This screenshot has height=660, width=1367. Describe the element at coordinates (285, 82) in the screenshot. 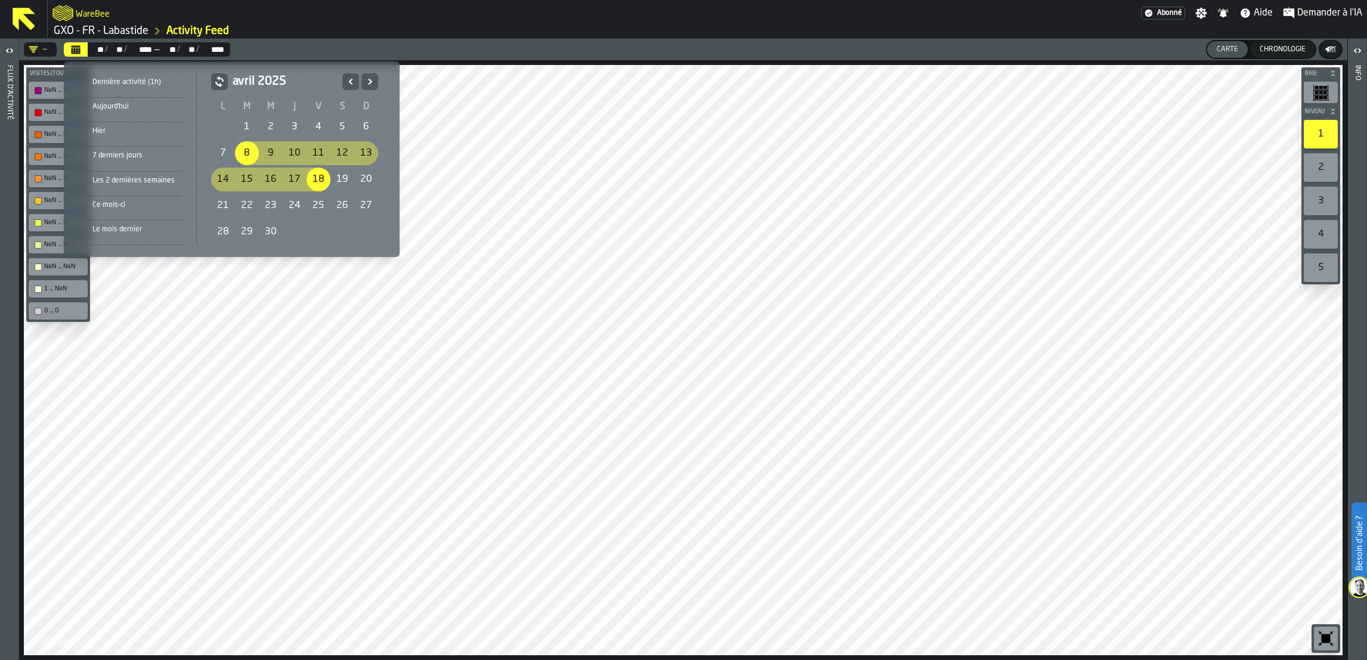

I see `h2: avril 2025` at that location.